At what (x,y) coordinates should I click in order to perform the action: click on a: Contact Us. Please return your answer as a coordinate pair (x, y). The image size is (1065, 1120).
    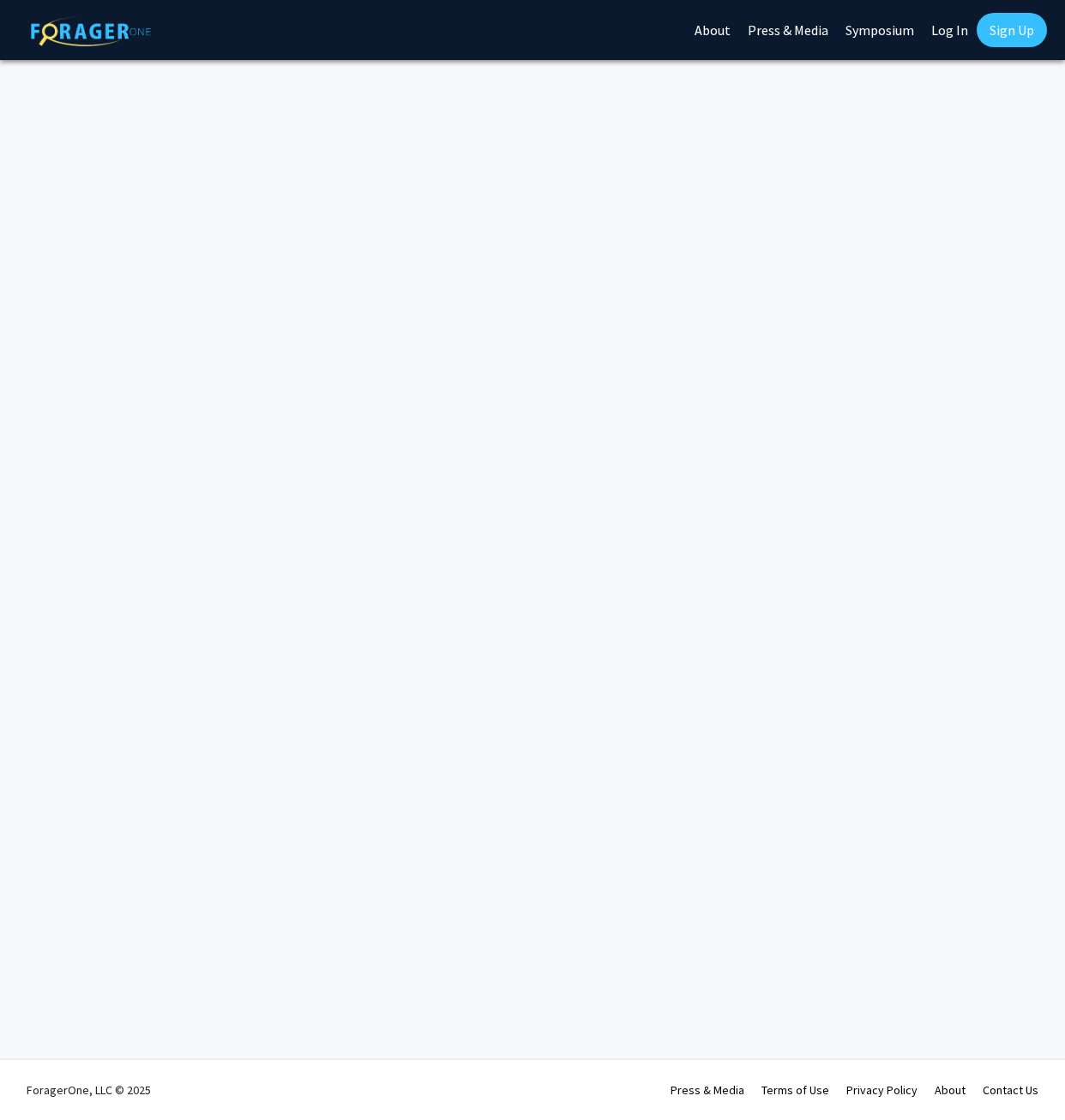
    Looking at the image, I should click on (1010, 1090).